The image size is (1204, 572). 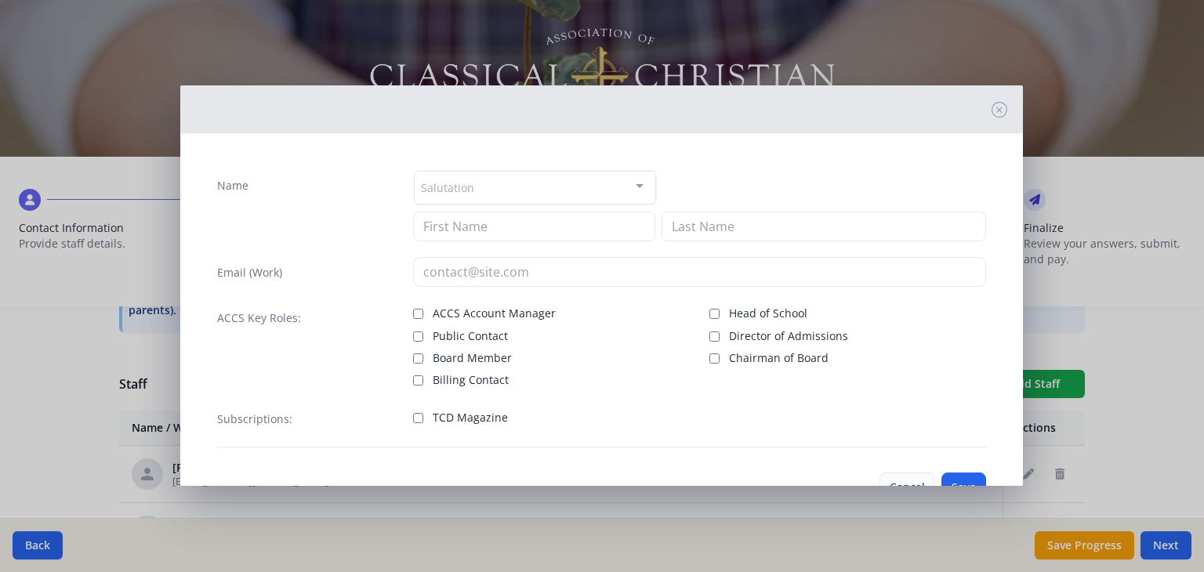 What do you see at coordinates (418, 358) in the screenshot?
I see `input: Board Member` at bounding box center [418, 358].